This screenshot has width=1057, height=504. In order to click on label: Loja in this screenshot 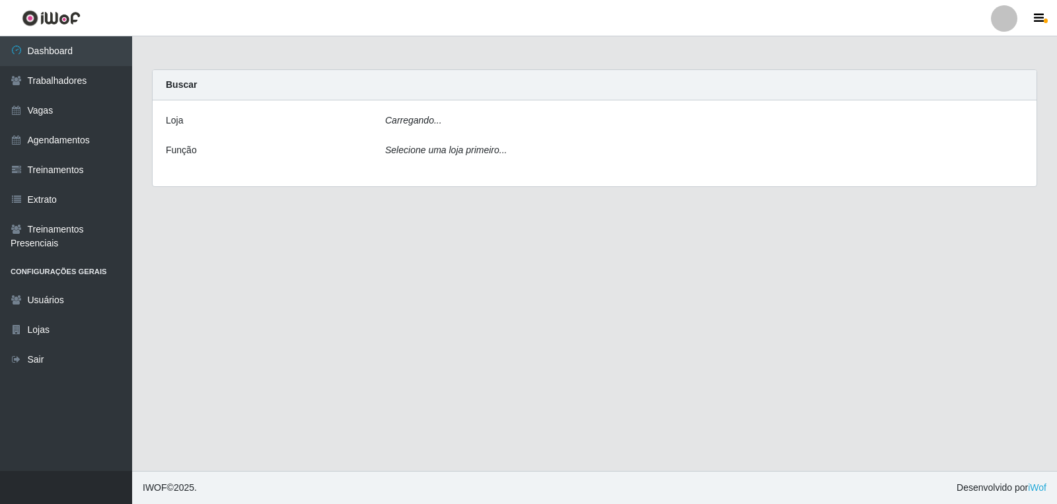, I will do `click(174, 120)`.